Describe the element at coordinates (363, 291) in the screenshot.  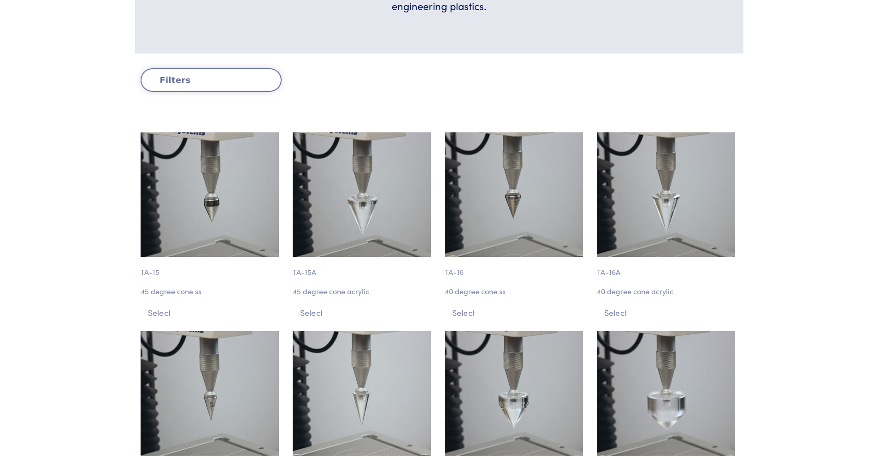
I see `p: 45 degree cone acrylic` at that location.